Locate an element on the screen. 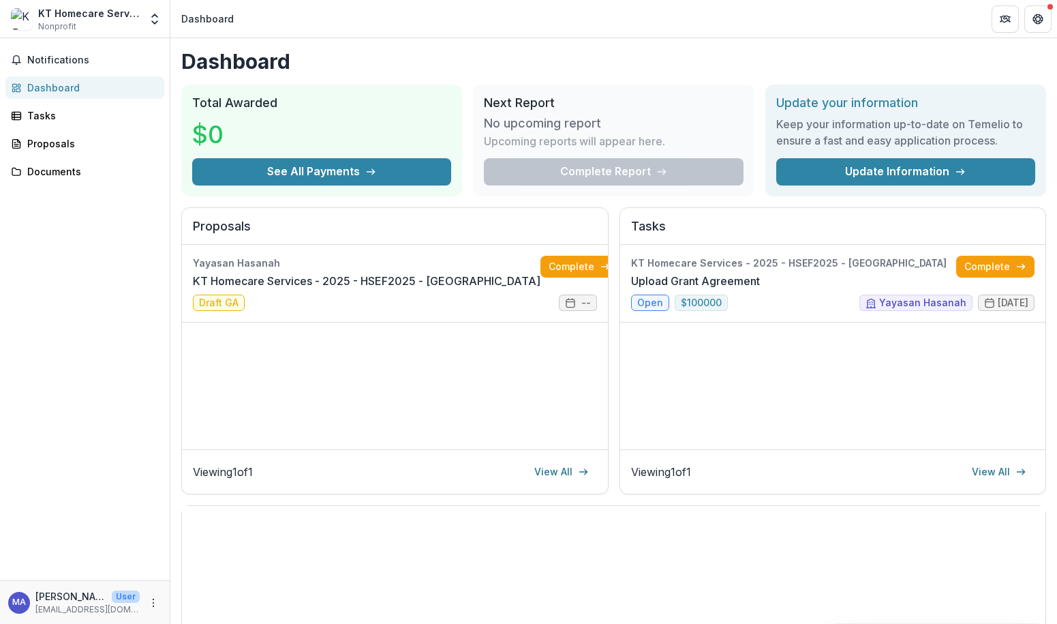 The height and width of the screenshot is (624, 1057). button: See All Payments is located at coordinates (322, 172).